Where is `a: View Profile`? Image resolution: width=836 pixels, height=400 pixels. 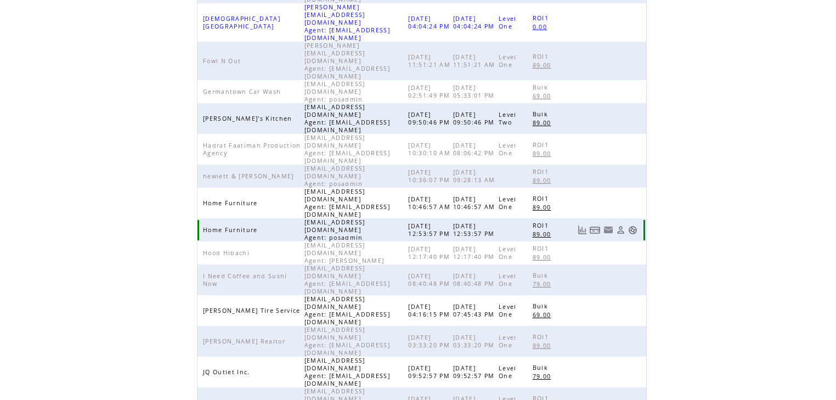
a: View Profile is located at coordinates (620, 230).